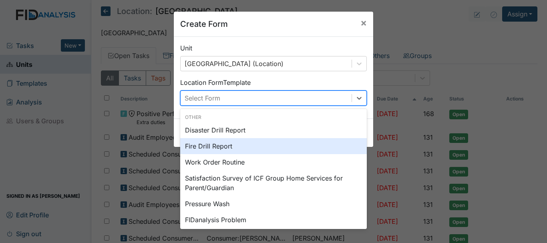 The height and width of the screenshot is (243, 547). I want to click on div: Disaster Drill Report, so click(273, 130).